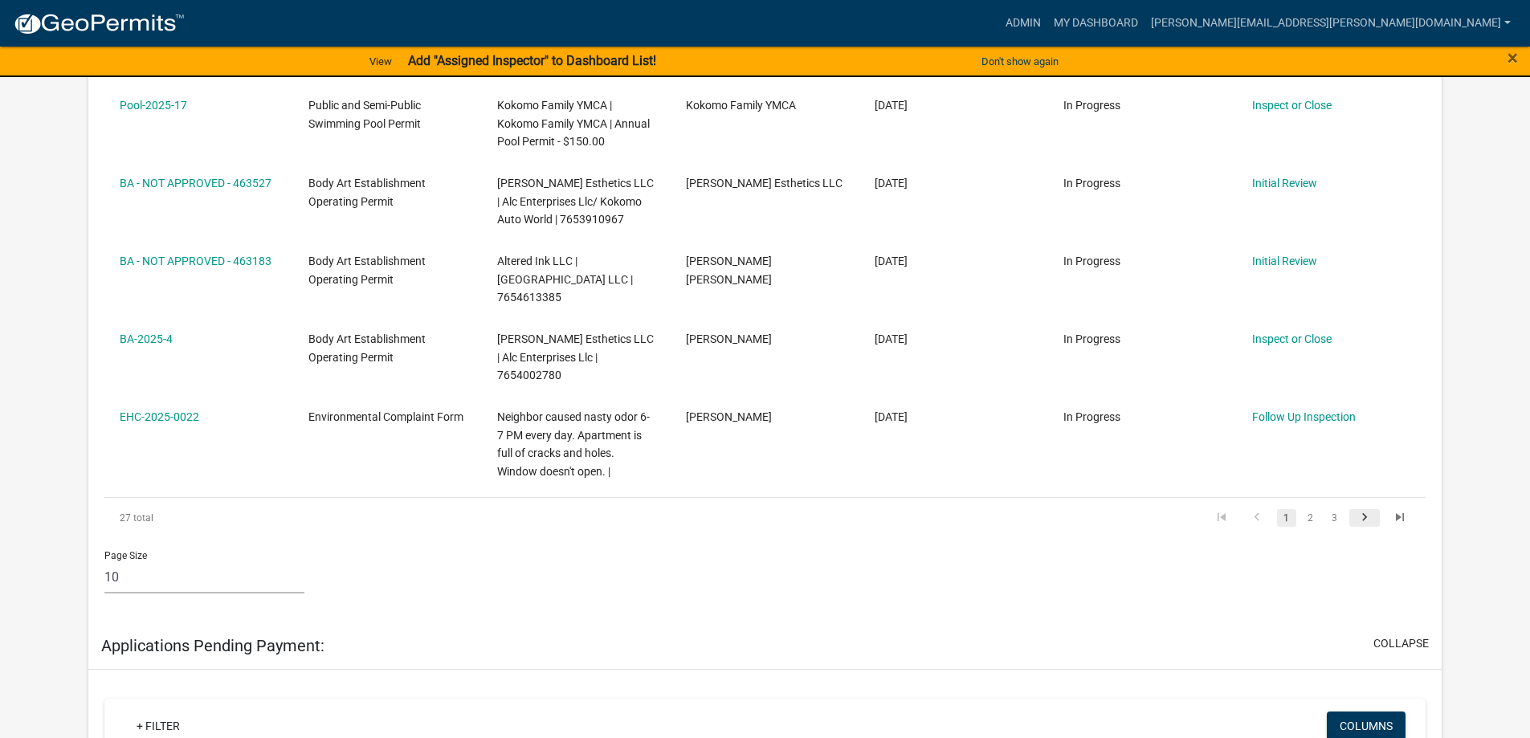 The height and width of the screenshot is (738, 1530). I want to click on a: Pool-2025-17, so click(153, 105).